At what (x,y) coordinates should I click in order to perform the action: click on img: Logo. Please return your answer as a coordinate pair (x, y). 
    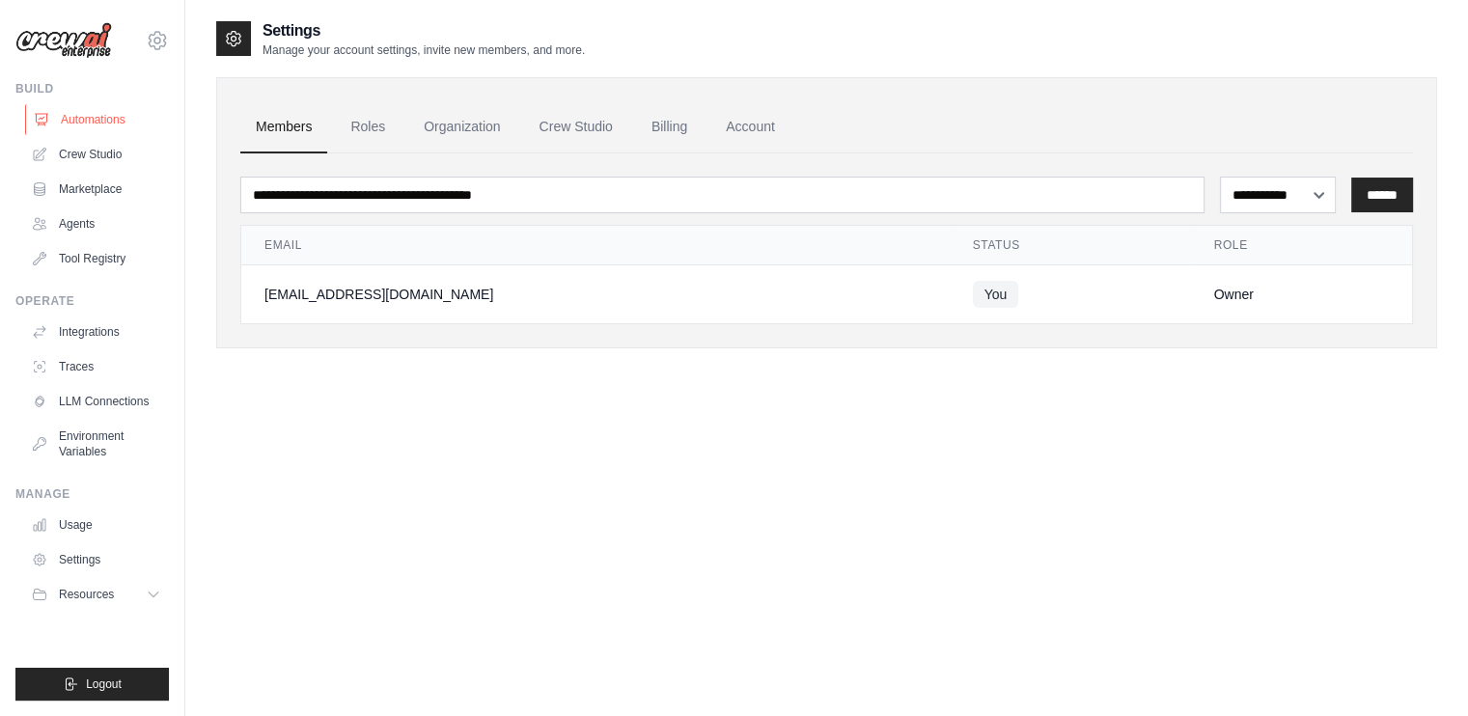
    Looking at the image, I should click on (64, 41).